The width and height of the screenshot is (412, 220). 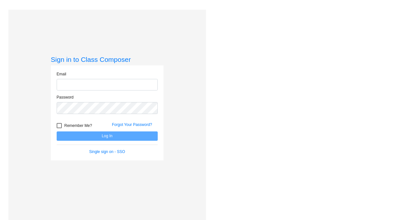 I want to click on a: Single sign on - SSO, so click(x=107, y=152).